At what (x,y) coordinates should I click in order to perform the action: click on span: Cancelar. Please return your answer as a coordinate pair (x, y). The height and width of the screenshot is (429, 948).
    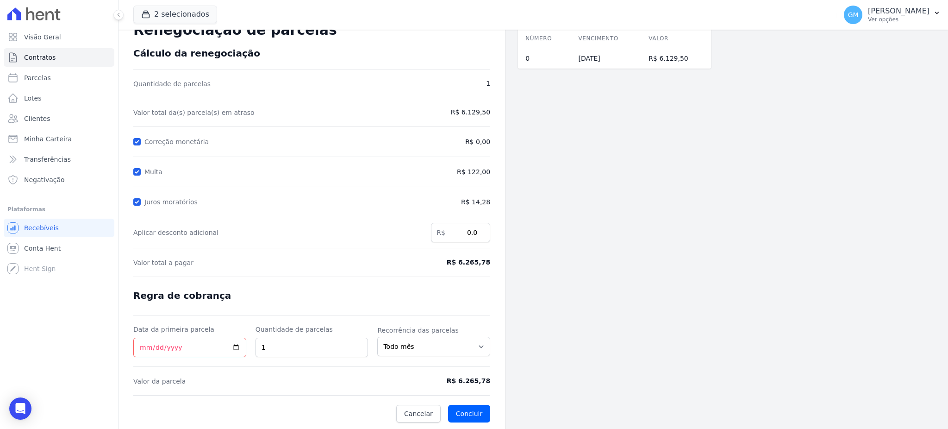
    Looking at the image, I should click on (418, 413).